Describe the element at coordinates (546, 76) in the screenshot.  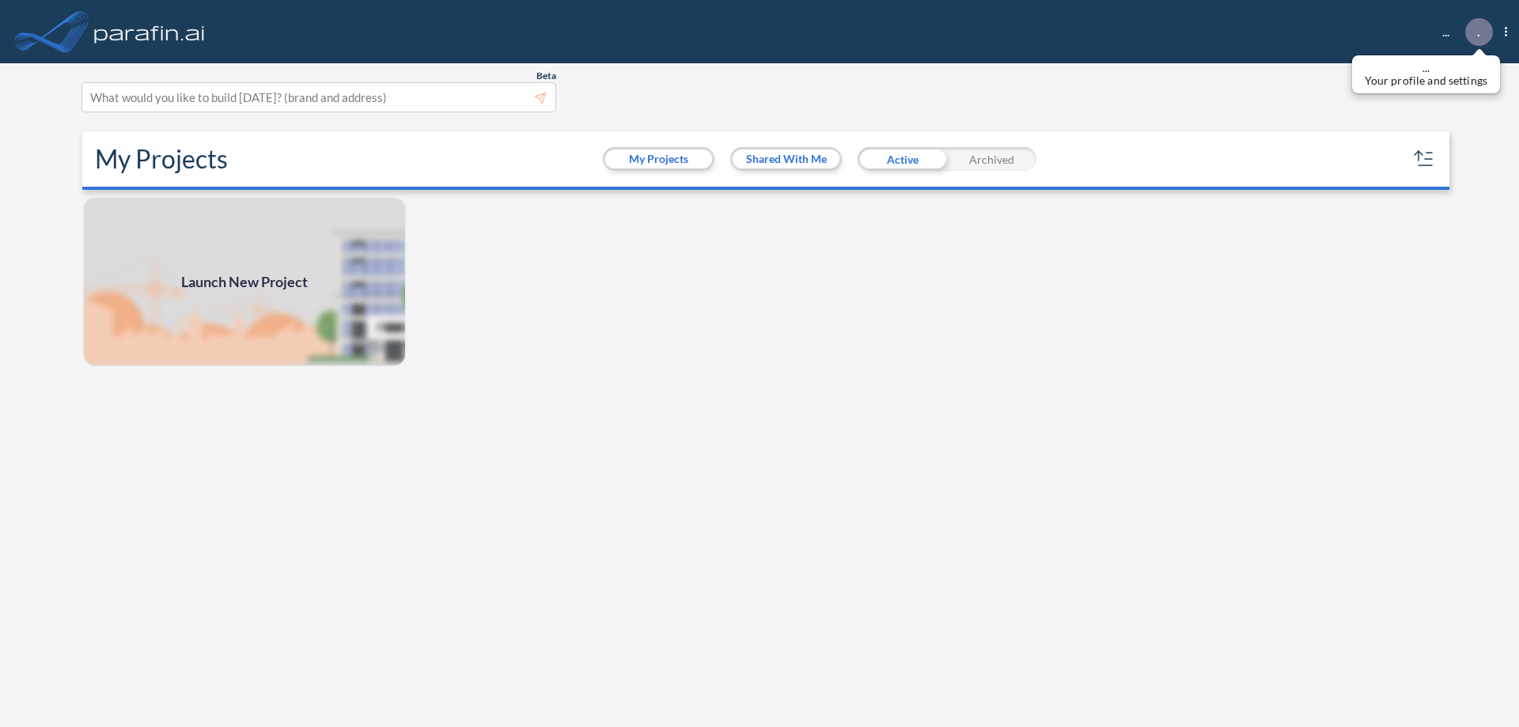
I see `span: Beta` at that location.